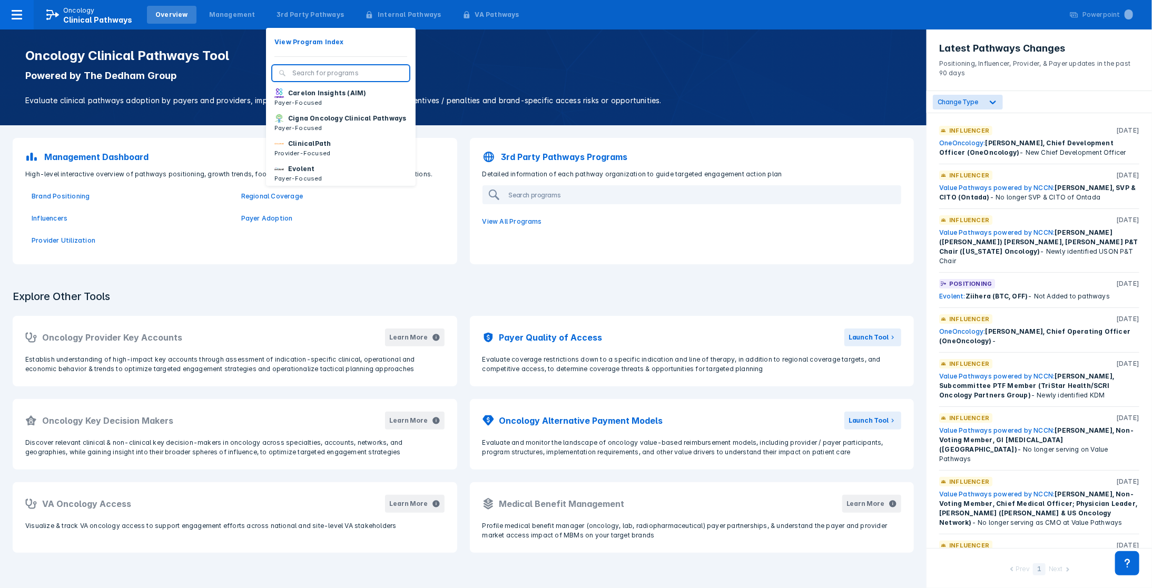 The width and height of the screenshot is (1152, 588). Describe the element at coordinates (1039, 48) in the screenshot. I see `h3: Latest Pathways Changes` at that location.